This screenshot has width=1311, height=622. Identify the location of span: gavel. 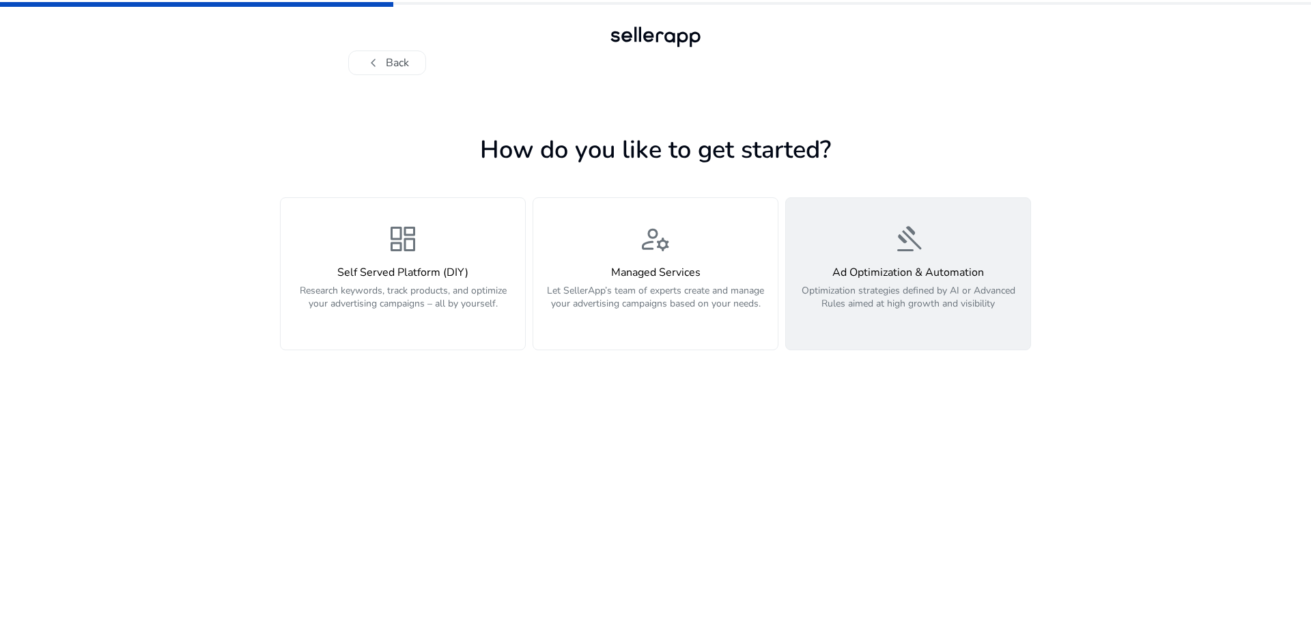
(908, 239).